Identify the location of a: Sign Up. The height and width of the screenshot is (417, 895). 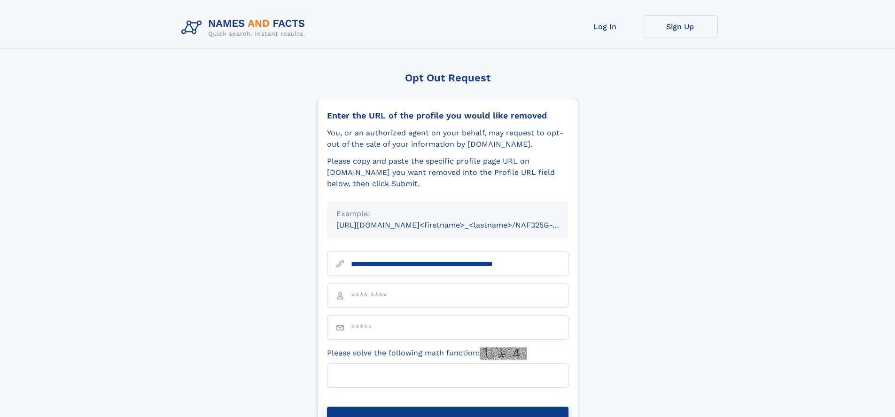
(680, 26).